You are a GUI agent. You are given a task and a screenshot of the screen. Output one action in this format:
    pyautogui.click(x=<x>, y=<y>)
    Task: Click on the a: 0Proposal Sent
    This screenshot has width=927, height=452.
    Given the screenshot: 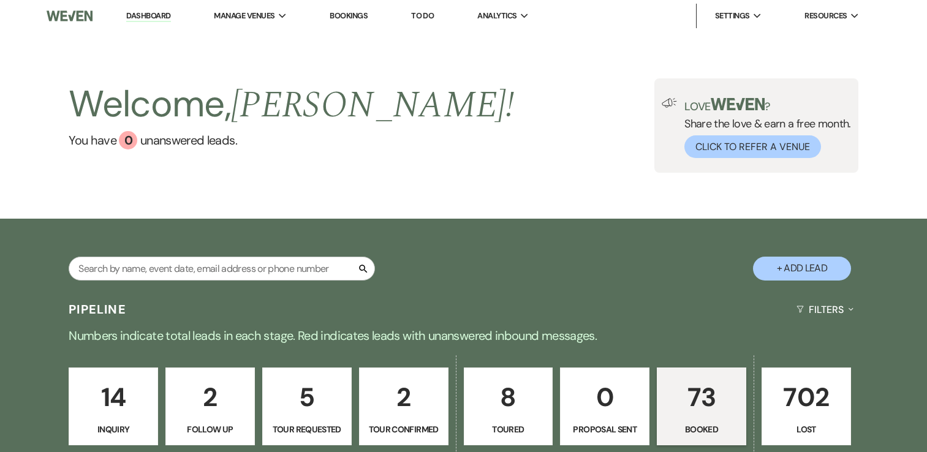 What is the action you would take?
    pyautogui.click(x=604, y=407)
    